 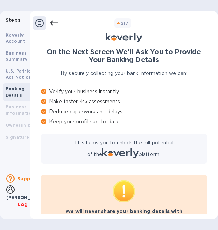 I want to click on b: Banking Details, so click(x=15, y=92).